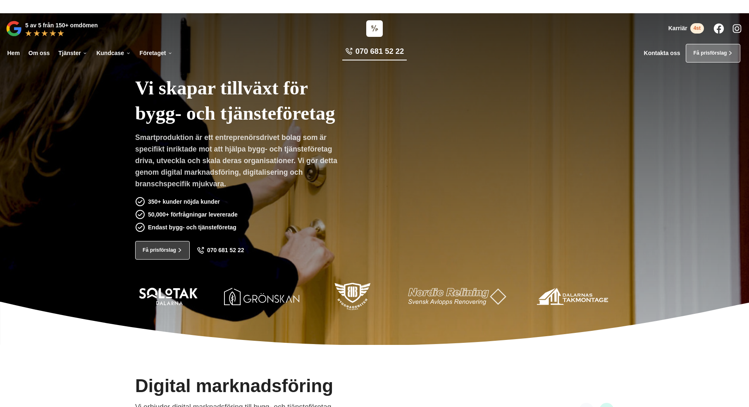 The width and height of the screenshot is (749, 407). Describe the element at coordinates (114, 53) in the screenshot. I see `a: Kundcase` at that location.